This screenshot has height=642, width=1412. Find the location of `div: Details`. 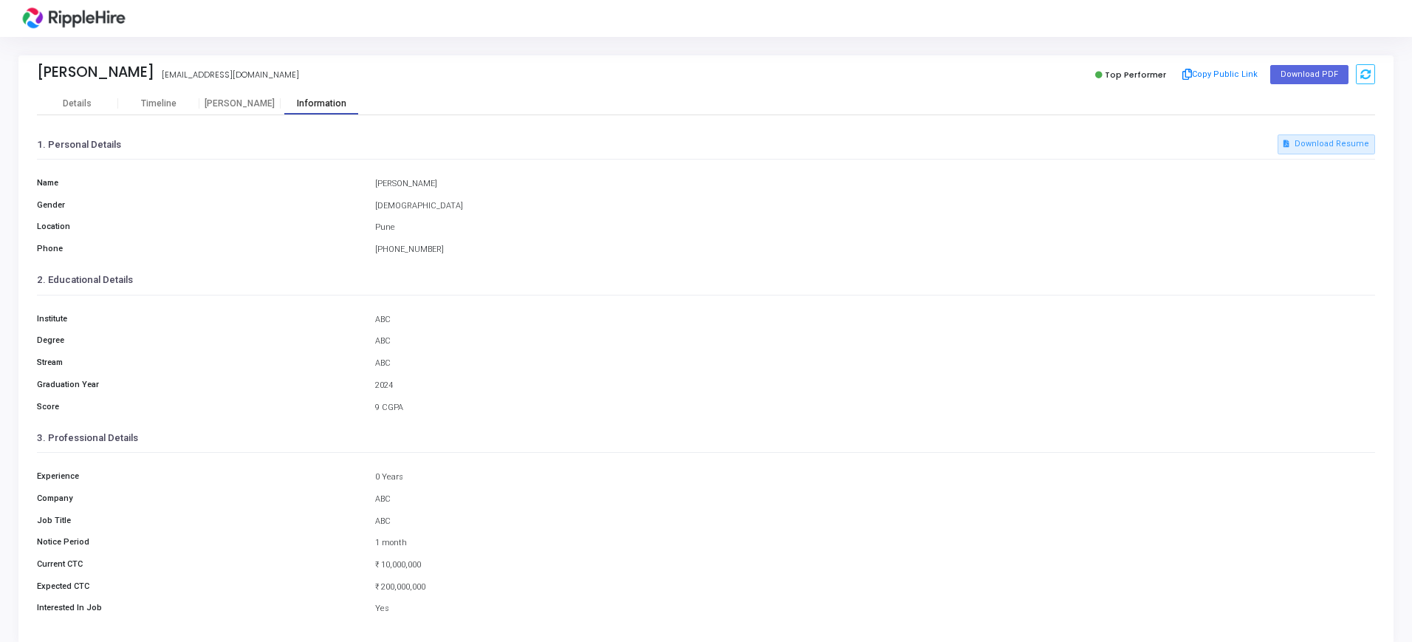

div: Details is located at coordinates (77, 103).